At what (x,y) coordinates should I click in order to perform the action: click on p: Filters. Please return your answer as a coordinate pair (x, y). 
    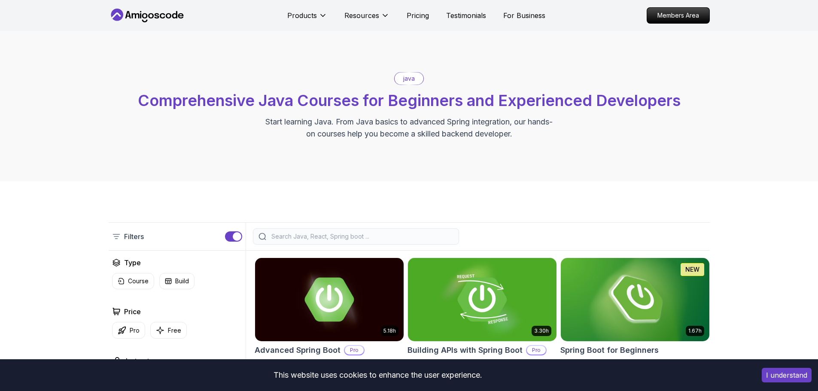
    Looking at the image, I should click on (134, 236).